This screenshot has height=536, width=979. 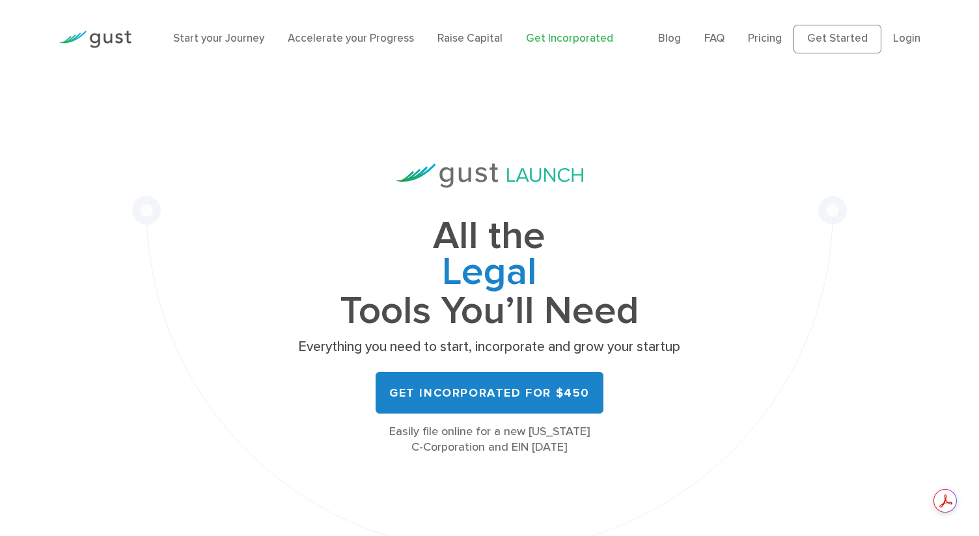 What do you see at coordinates (95, 39) in the screenshot?
I see `img: Gust Logo` at bounding box center [95, 39].